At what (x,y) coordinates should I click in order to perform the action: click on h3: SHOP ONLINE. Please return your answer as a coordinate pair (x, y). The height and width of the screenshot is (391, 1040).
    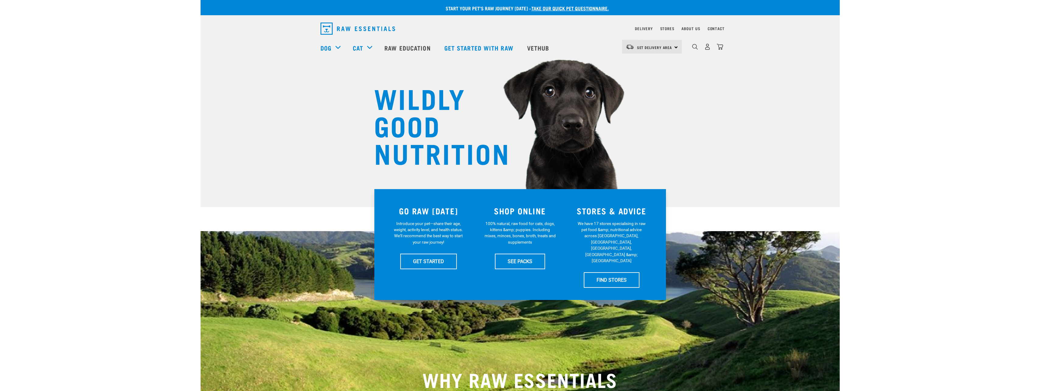
    Looking at the image, I should click on (520, 211).